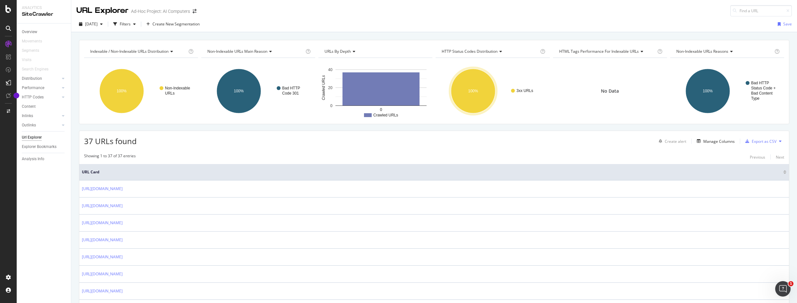 The image size is (797, 303). I want to click on a: Url Explorer, so click(44, 137).